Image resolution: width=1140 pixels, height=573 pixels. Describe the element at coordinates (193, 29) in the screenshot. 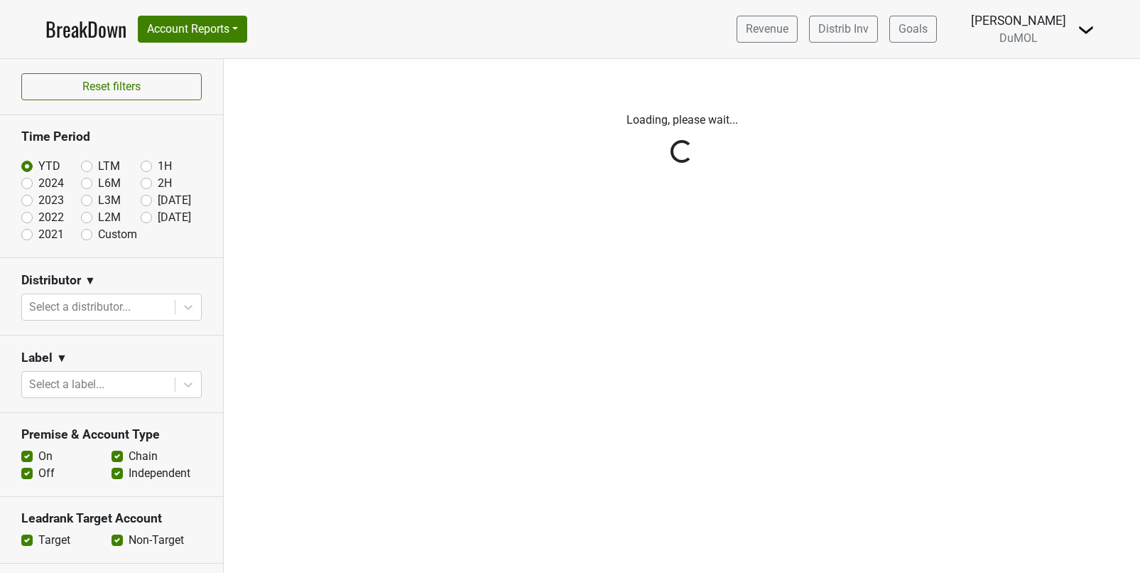

I see `button: Account Reports` at that location.